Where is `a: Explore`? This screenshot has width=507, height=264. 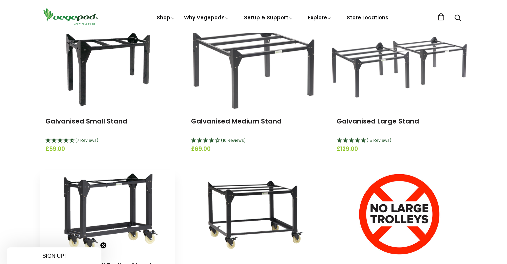 a: Explore is located at coordinates (320, 17).